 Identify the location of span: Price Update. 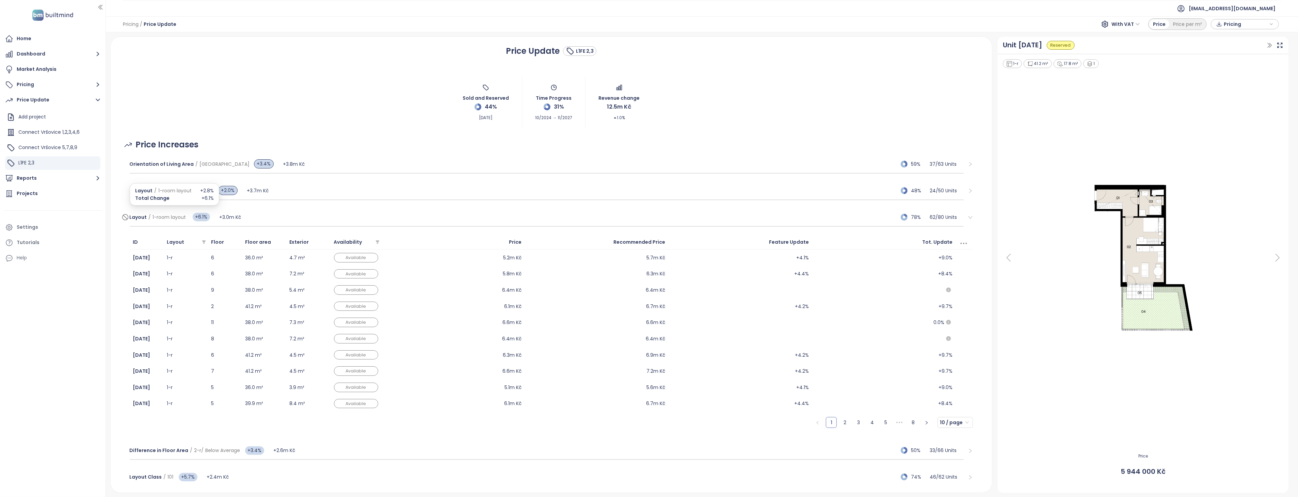
(160, 24).